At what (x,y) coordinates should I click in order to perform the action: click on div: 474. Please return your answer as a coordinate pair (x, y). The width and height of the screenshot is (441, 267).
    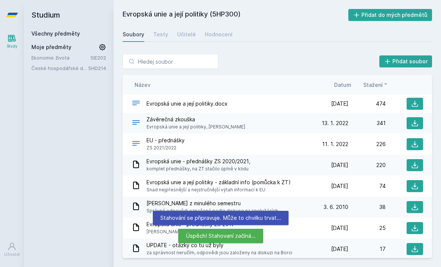
    Looking at the image, I should click on (367, 104).